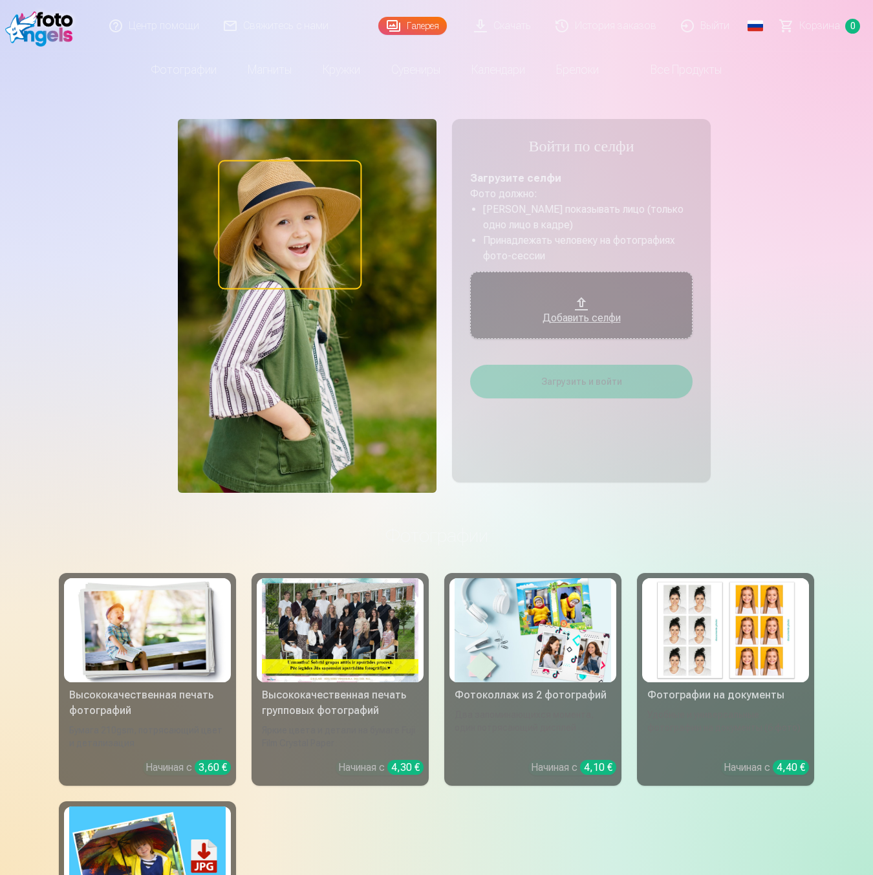  What do you see at coordinates (533, 679) in the screenshot?
I see `a: Фотоколлаж из 2 фотографийФотоколлаж из 2 фотографийДва запоминающихся момента, один потрясающий ...` at bounding box center [533, 679].